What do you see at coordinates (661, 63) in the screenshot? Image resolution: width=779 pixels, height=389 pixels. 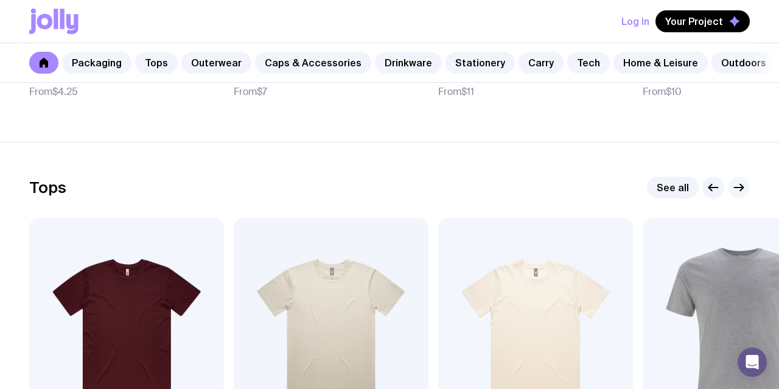 I see `a: Home & Leisure` at bounding box center [661, 63].